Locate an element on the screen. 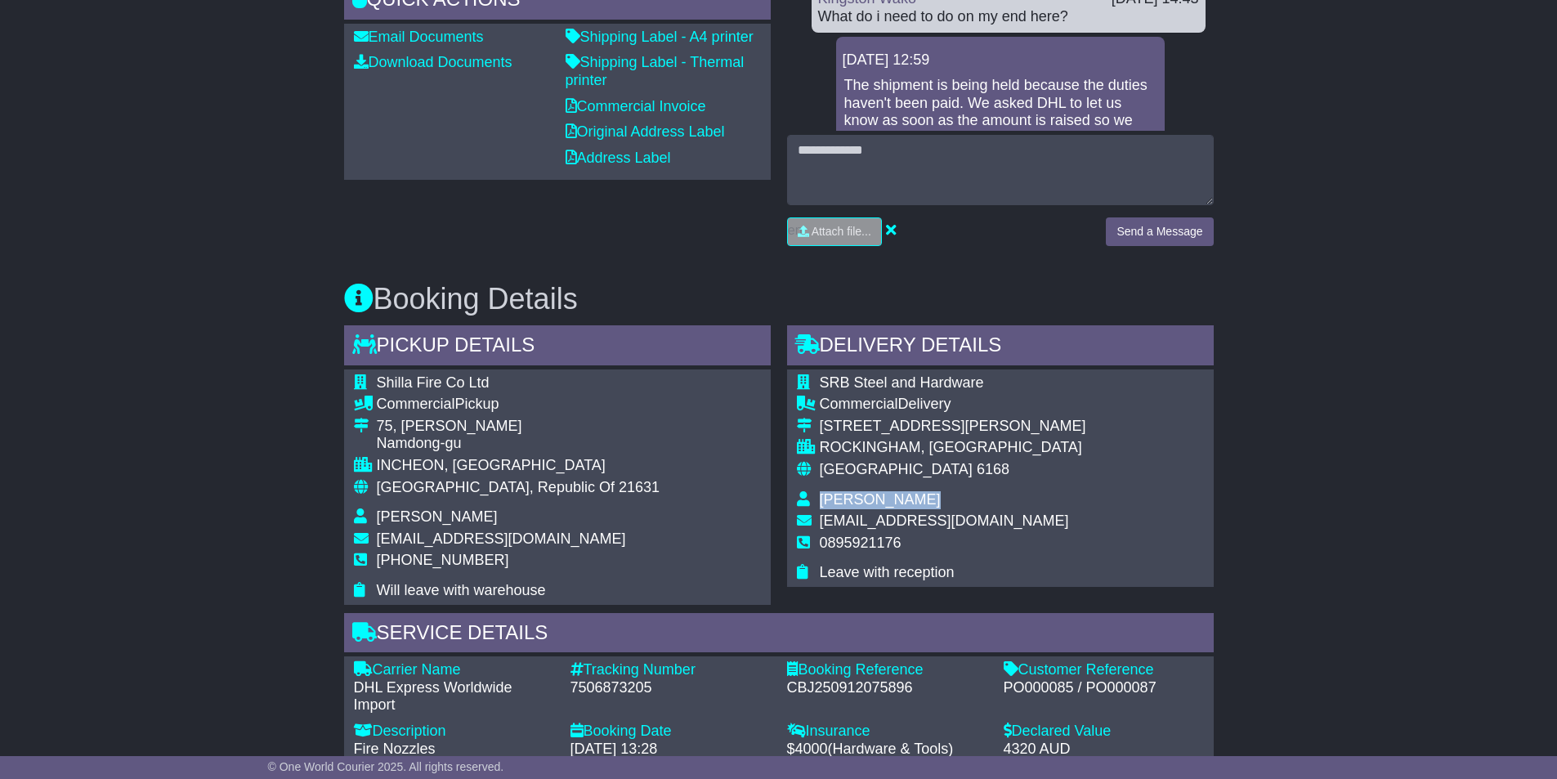 The width and height of the screenshot is (1557, 779). div: Booking Date is located at coordinates (670, 731).